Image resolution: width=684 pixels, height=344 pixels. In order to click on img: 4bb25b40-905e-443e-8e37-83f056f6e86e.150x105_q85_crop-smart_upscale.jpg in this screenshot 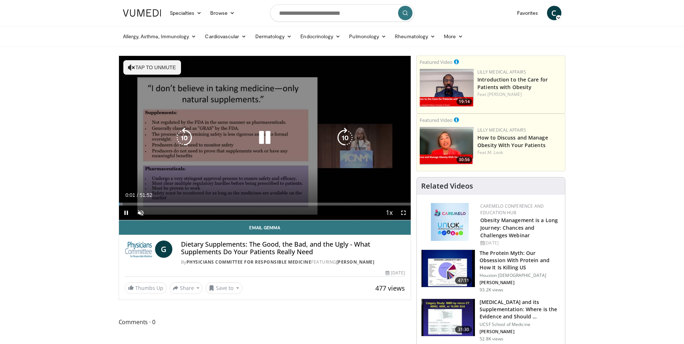, I will do `click(448, 318)`.